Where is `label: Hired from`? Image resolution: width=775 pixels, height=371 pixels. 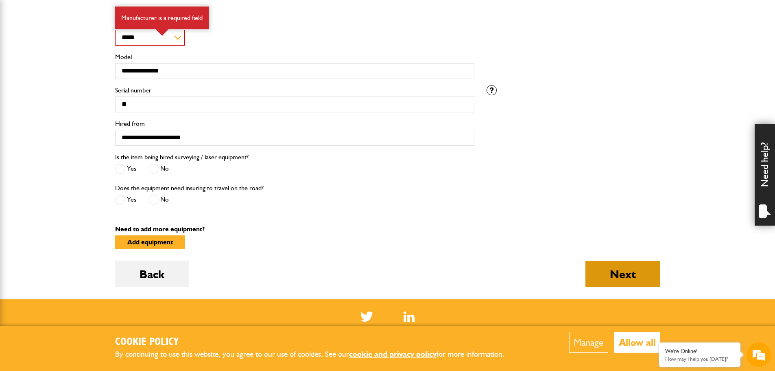 label: Hired from is located at coordinates (295, 124).